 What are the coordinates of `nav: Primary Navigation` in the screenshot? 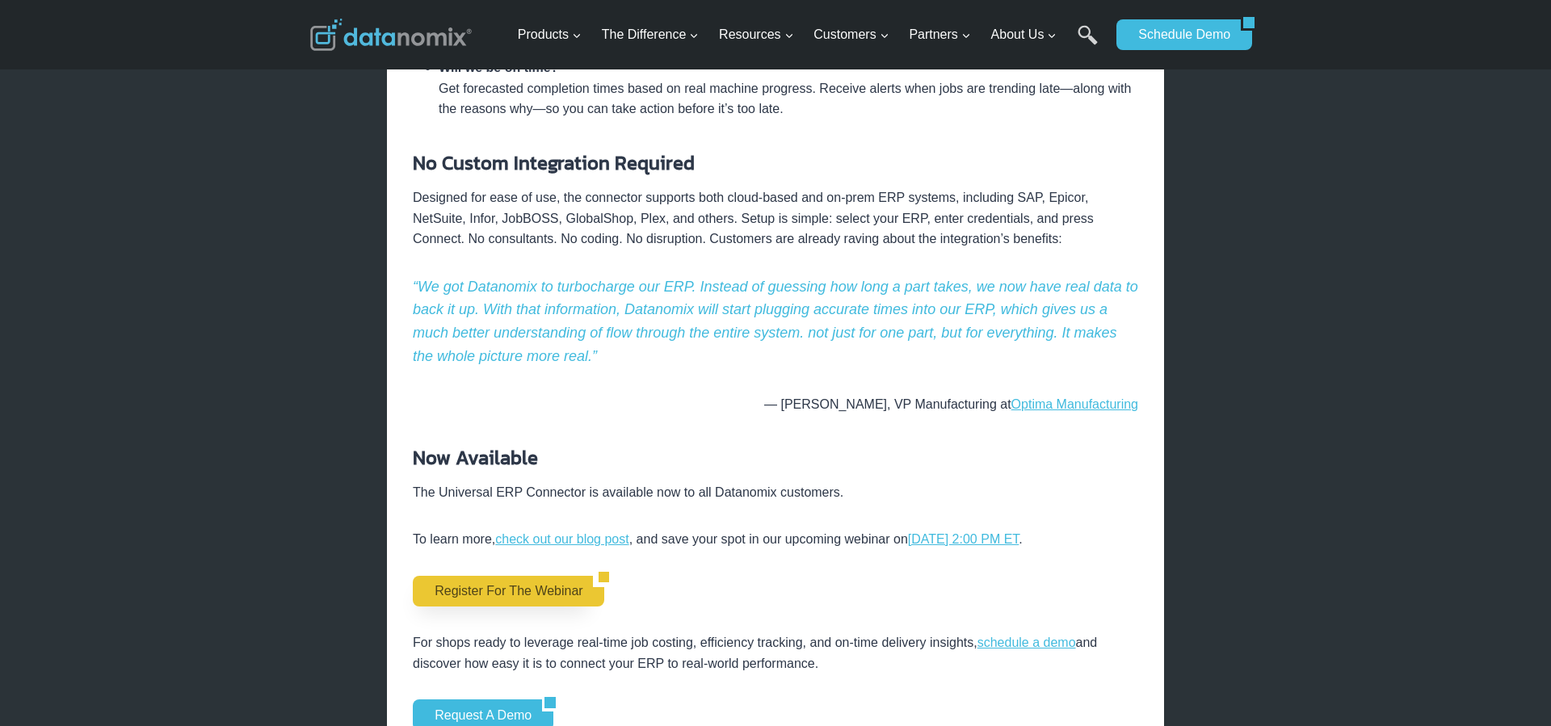 It's located at (810, 35).